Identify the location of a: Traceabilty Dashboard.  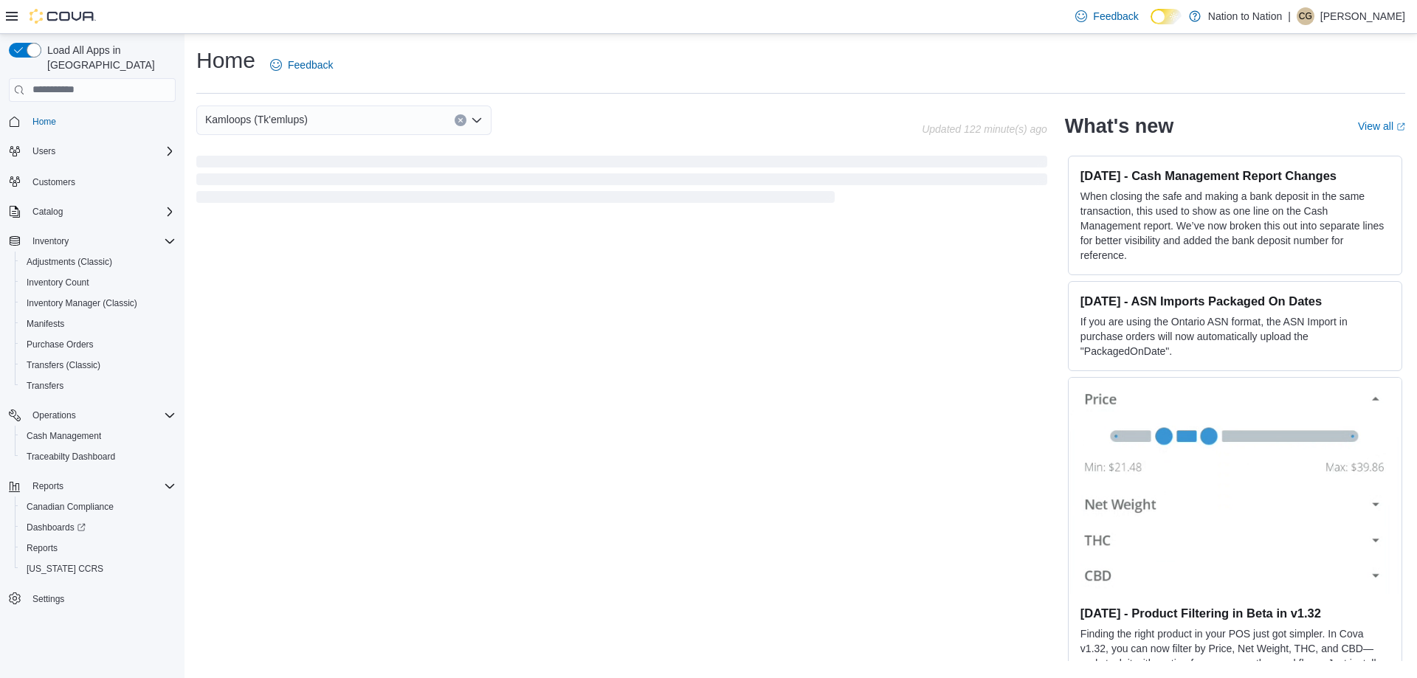
(71, 457).